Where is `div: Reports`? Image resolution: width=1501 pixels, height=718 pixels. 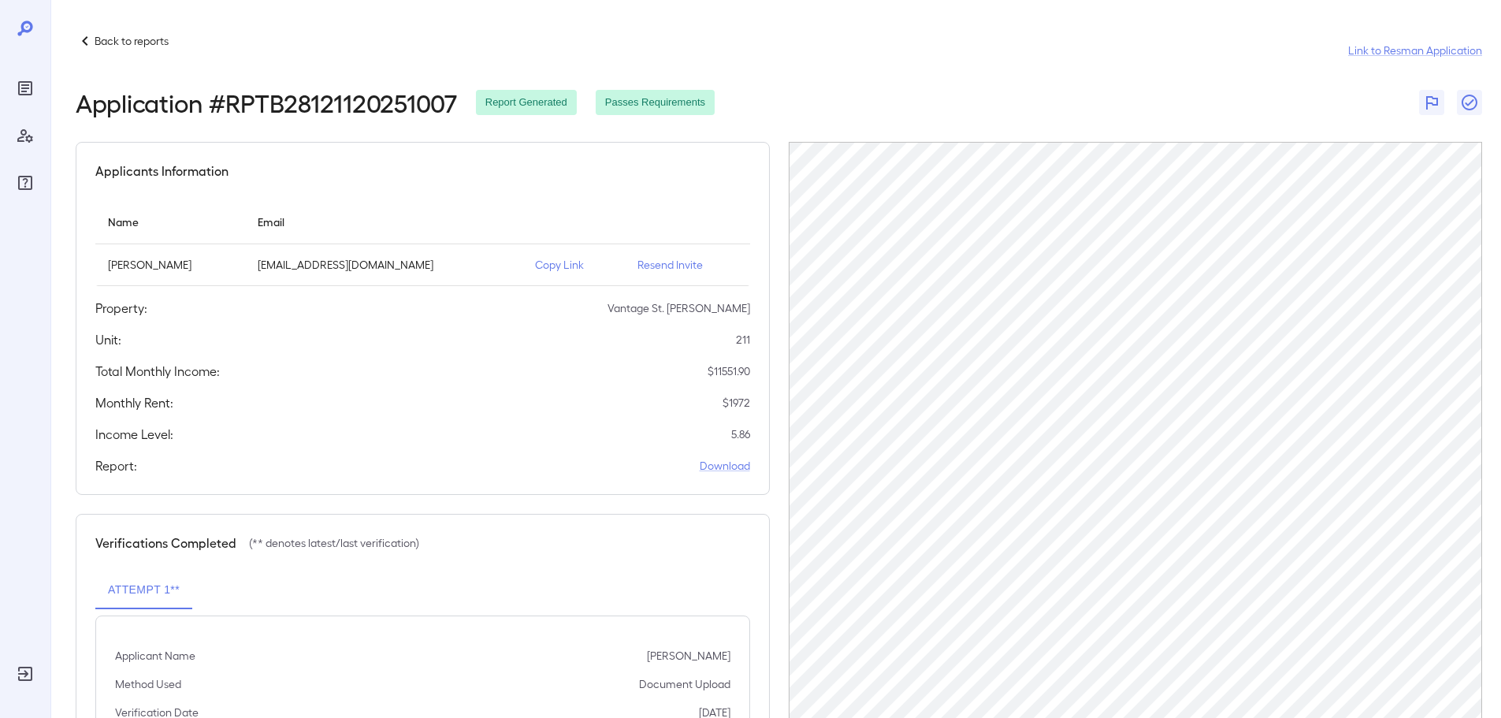 div: Reports is located at coordinates (25, 88).